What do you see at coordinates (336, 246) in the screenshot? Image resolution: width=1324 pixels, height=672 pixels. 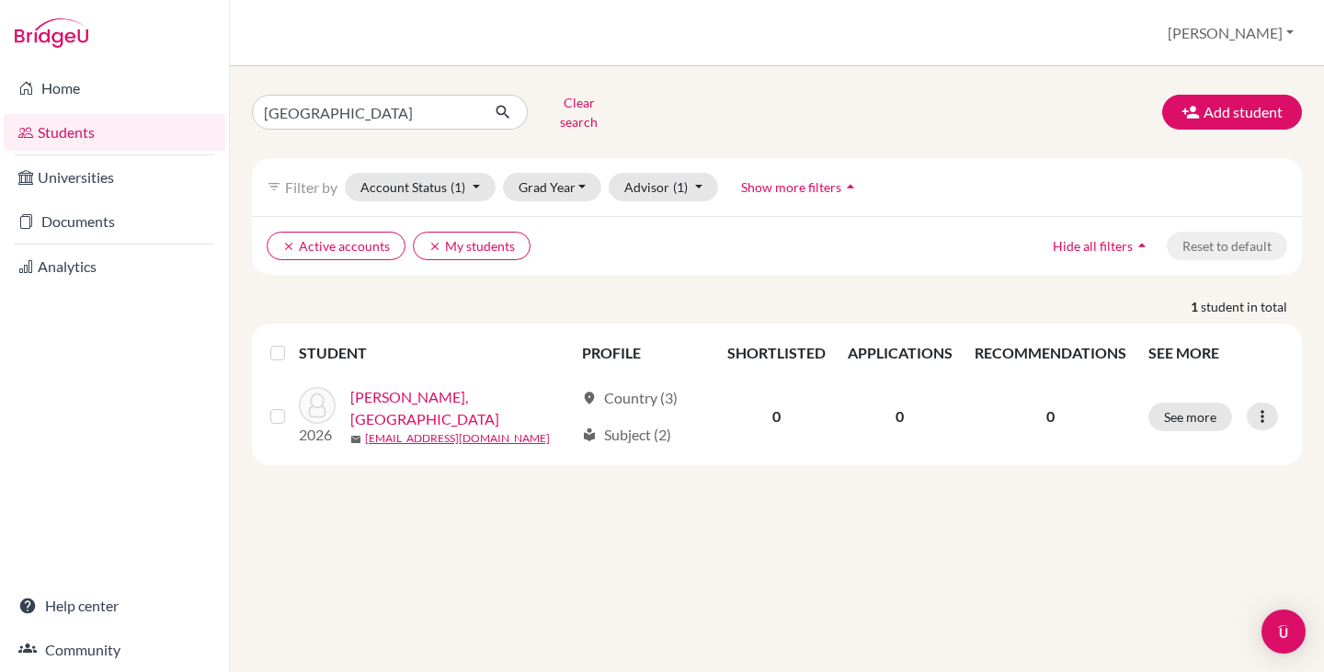 I see `button: clearActive accounts` at bounding box center [336, 246].